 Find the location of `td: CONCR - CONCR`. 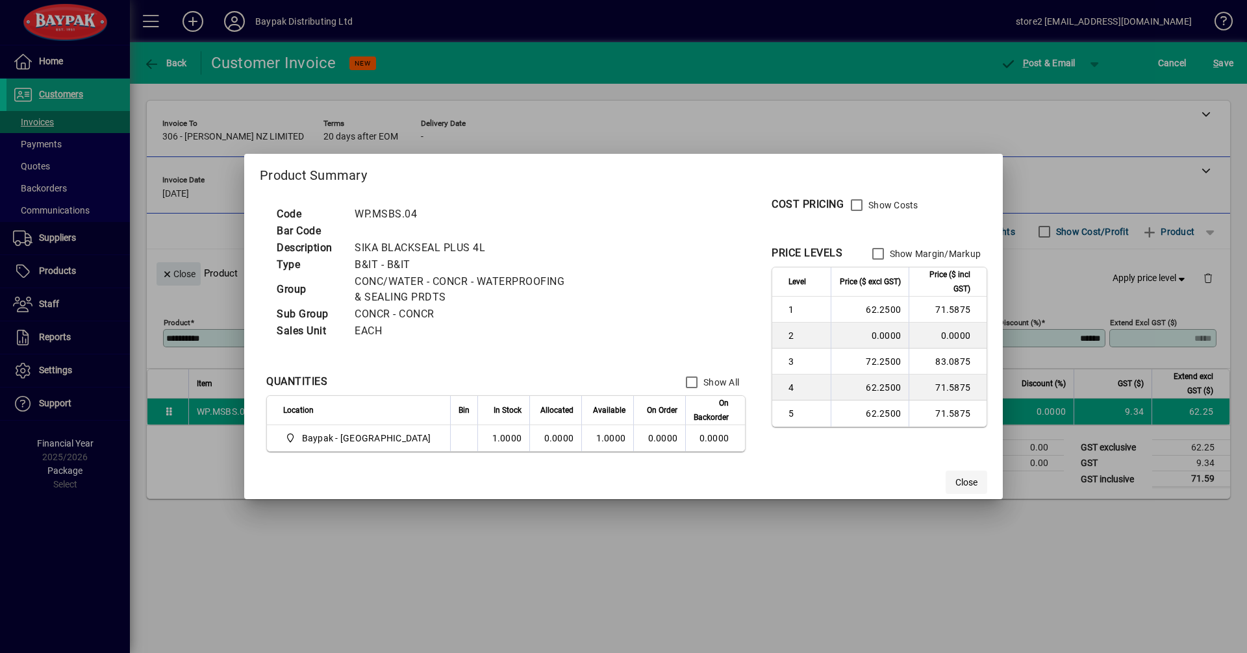

td: CONCR - CONCR is located at coordinates (466, 314).